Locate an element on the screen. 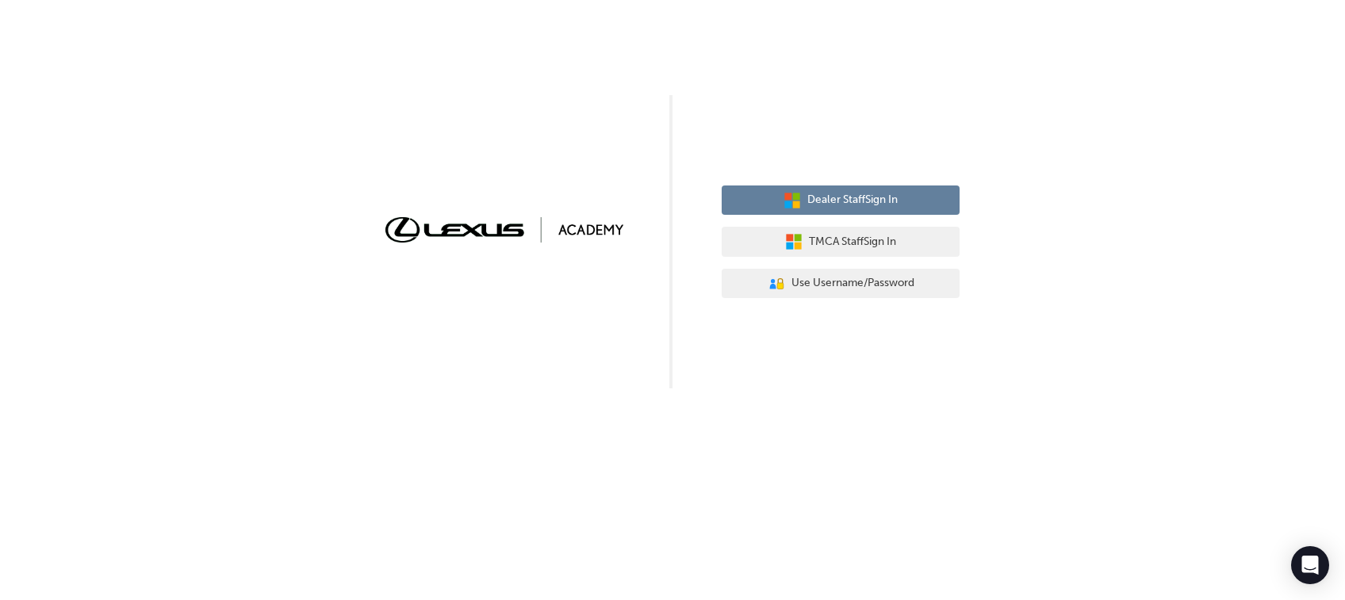  button: TMCA StaffSign In is located at coordinates (841, 242).